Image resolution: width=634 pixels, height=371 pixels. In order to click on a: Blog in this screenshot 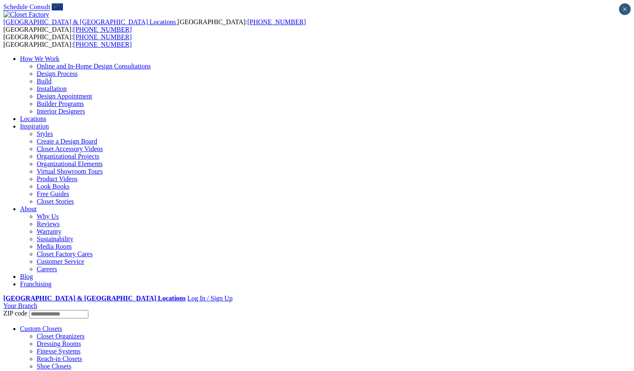, I will do `click(26, 276)`.